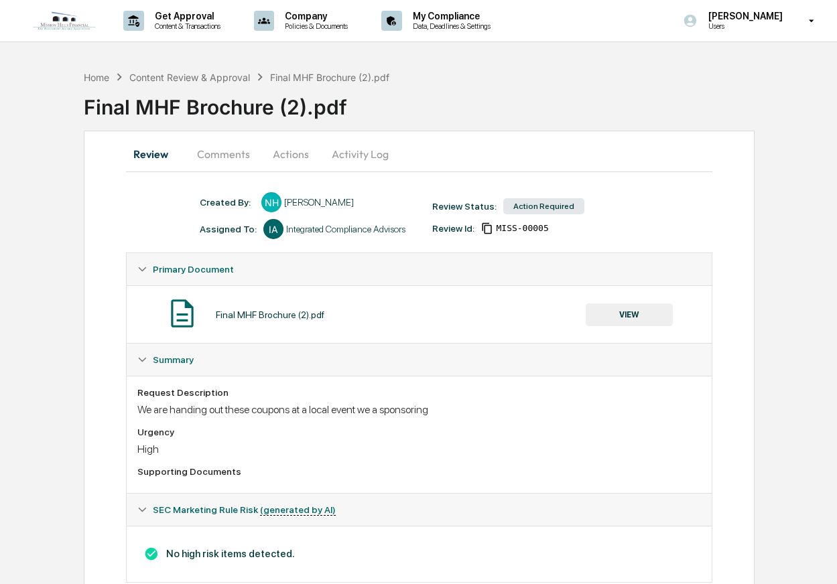 The image size is (837, 584). I want to click on div: Supporting Documents, so click(419, 472).